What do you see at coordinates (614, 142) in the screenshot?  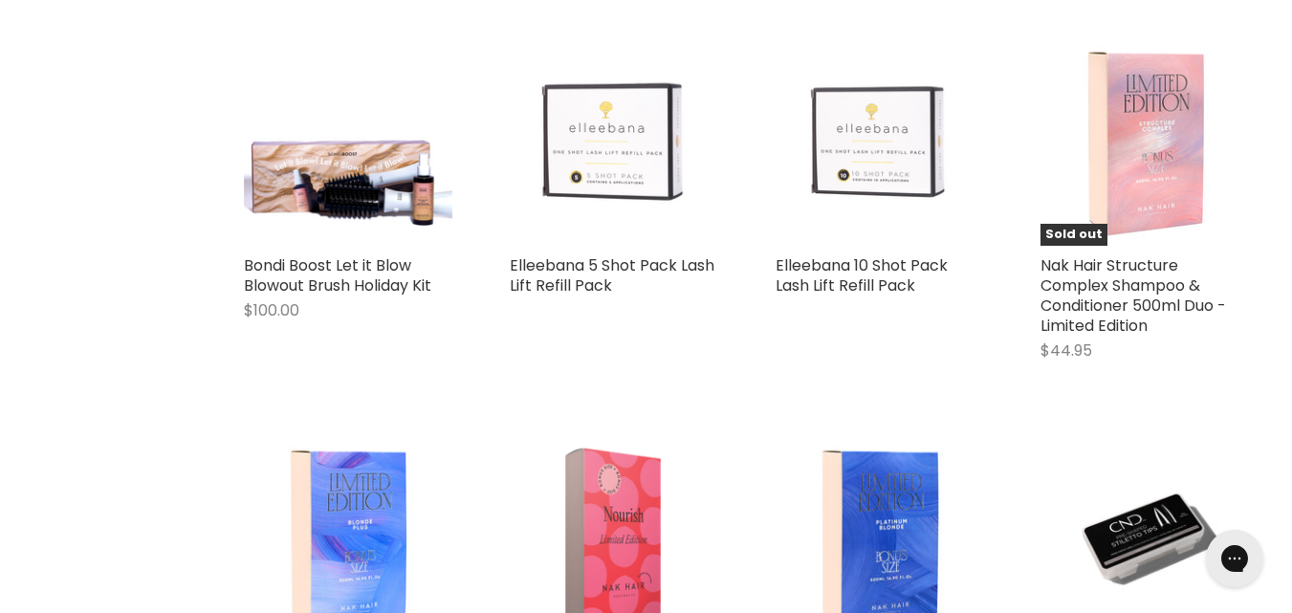 I see `img: Elleebana 5 Shot Pack Lash Lift Refill Pack` at bounding box center [614, 142].